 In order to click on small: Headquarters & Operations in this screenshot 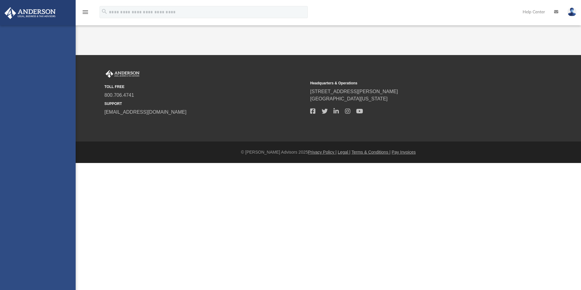, I will do `click(411, 83)`.